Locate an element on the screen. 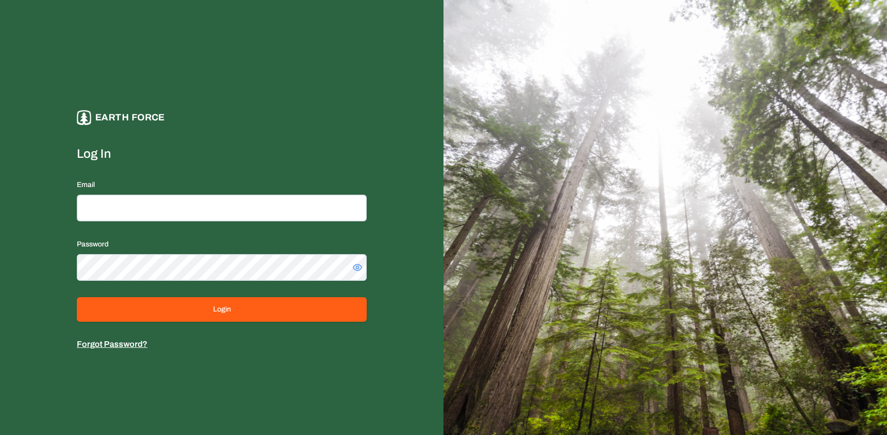  p: Earth force is located at coordinates (130, 117).